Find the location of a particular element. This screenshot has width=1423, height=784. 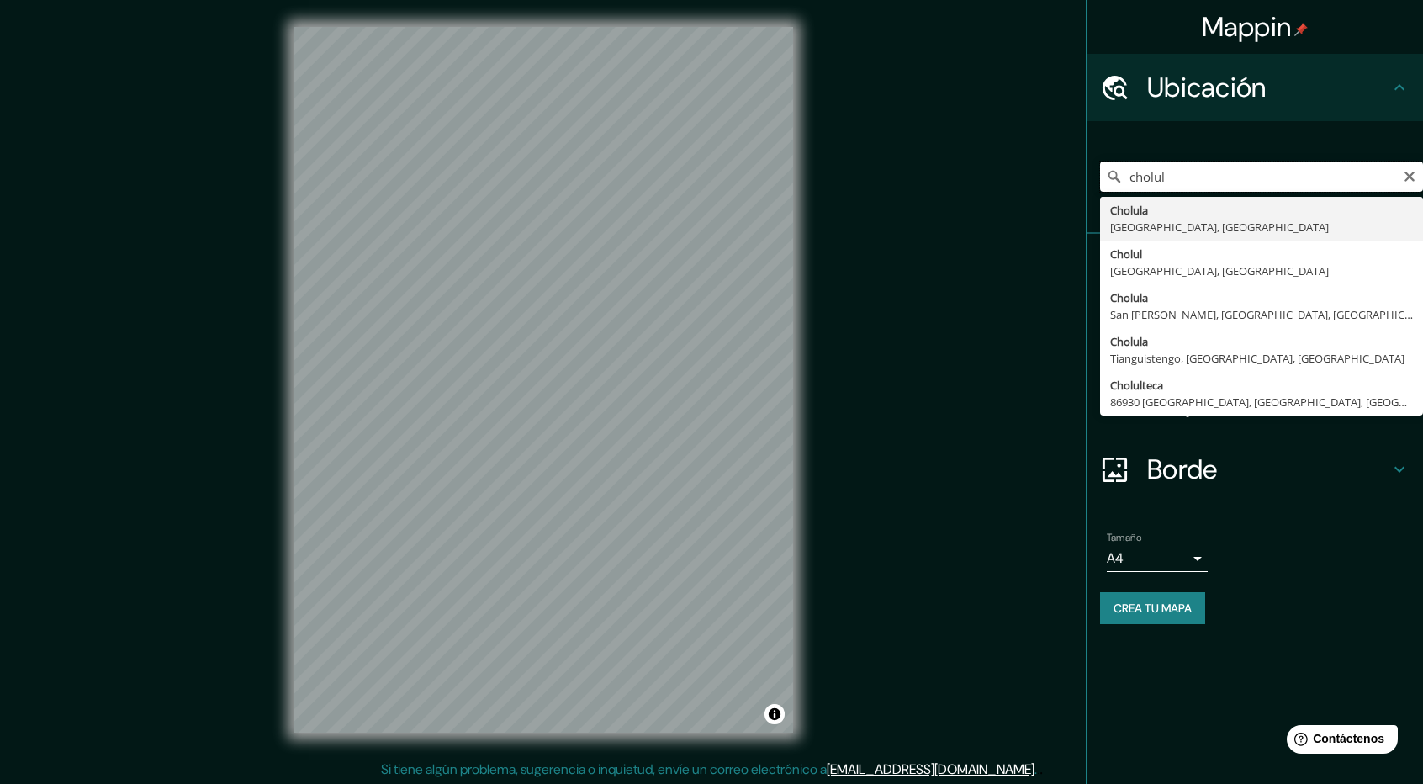

font: Crea tu mapa is located at coordinates (1152, 608).